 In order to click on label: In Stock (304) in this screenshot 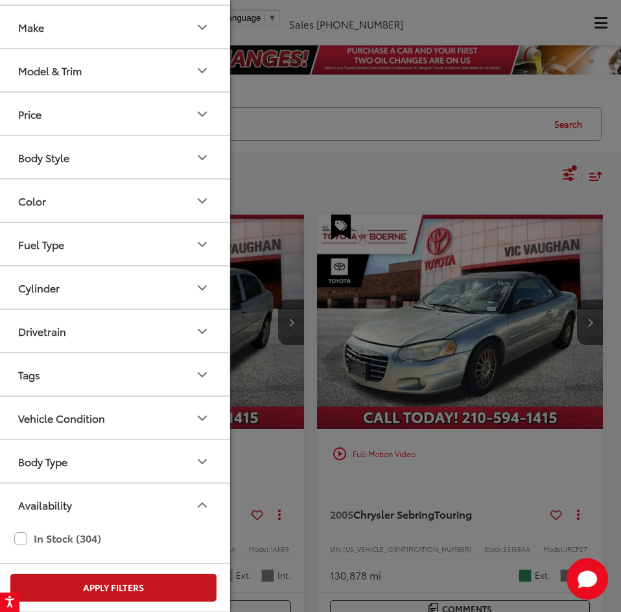, I will do `click(114, 538)`.